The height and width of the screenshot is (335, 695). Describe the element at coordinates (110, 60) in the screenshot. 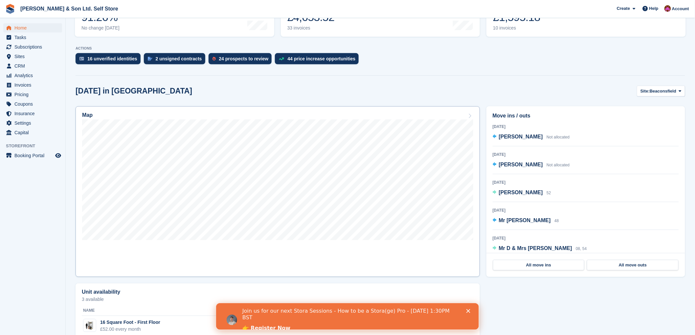

I see `a: 16 unverified identities` at that location.